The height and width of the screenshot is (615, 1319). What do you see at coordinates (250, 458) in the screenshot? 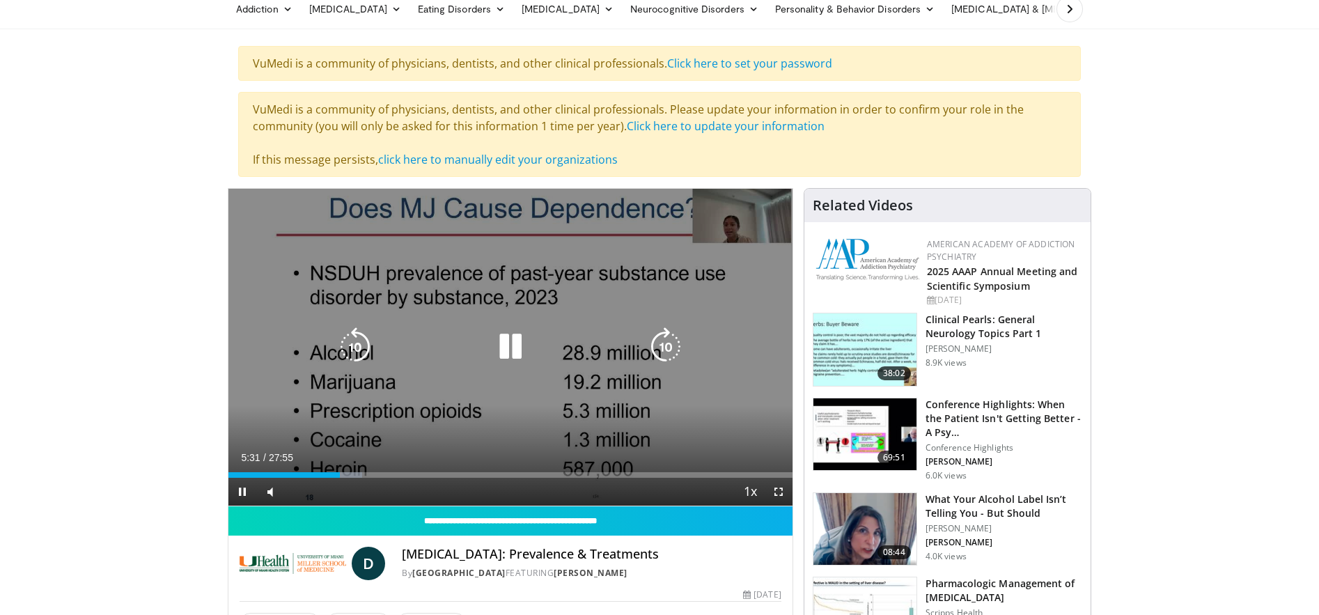
I see `span: 5:31` at bounding box center [250, 458].